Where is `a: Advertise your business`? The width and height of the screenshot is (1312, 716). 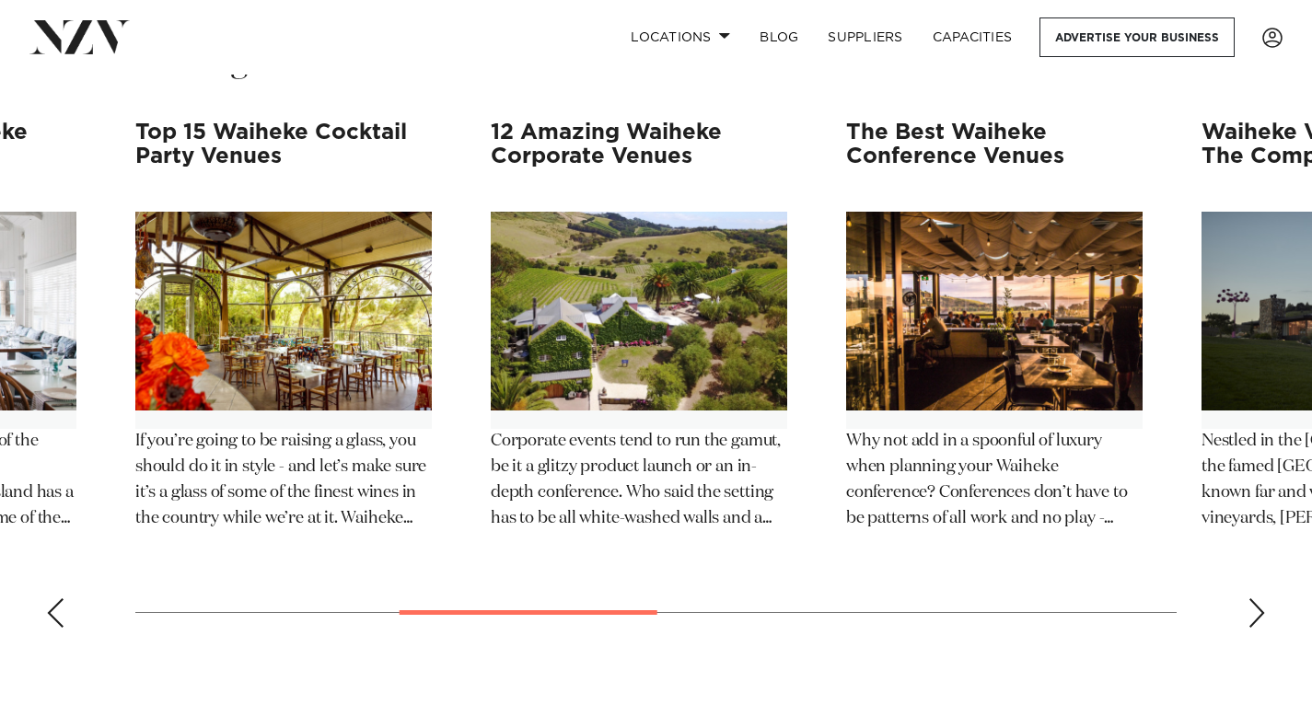 a: Advertise your business is located at coordinates (1137, 37).